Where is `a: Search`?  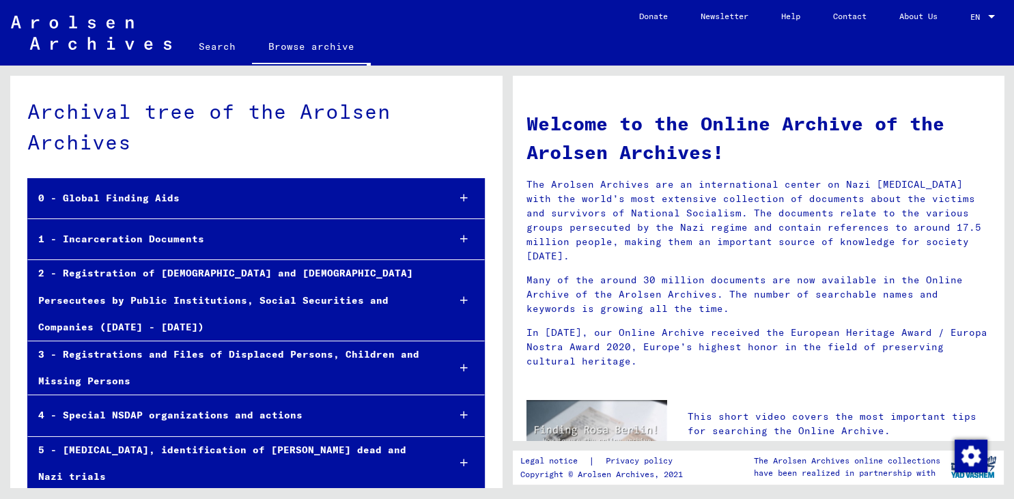 a: Search is located at coordinates (217, 46).